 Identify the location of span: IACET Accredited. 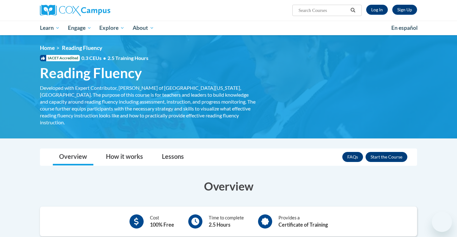
(60, 58).